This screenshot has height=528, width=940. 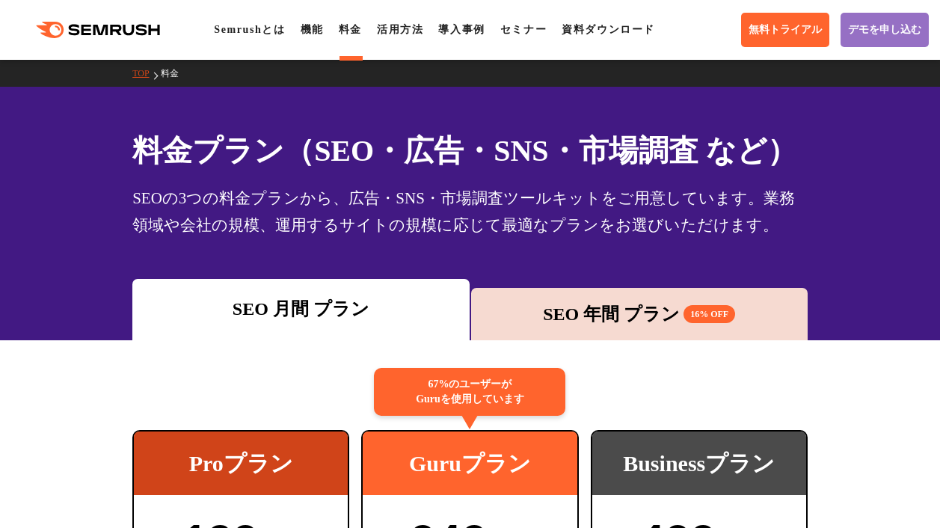 I want to click on div: Guruプラン, so click(x=470, y=463).